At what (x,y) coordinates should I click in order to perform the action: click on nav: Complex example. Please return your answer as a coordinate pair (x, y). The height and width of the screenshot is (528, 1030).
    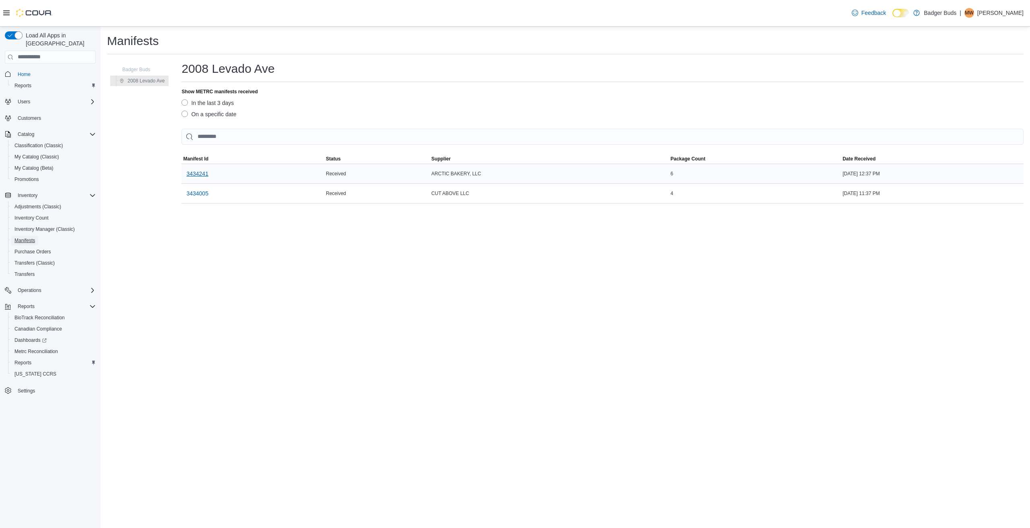
    Looking at the image, I should click on (50, 241).